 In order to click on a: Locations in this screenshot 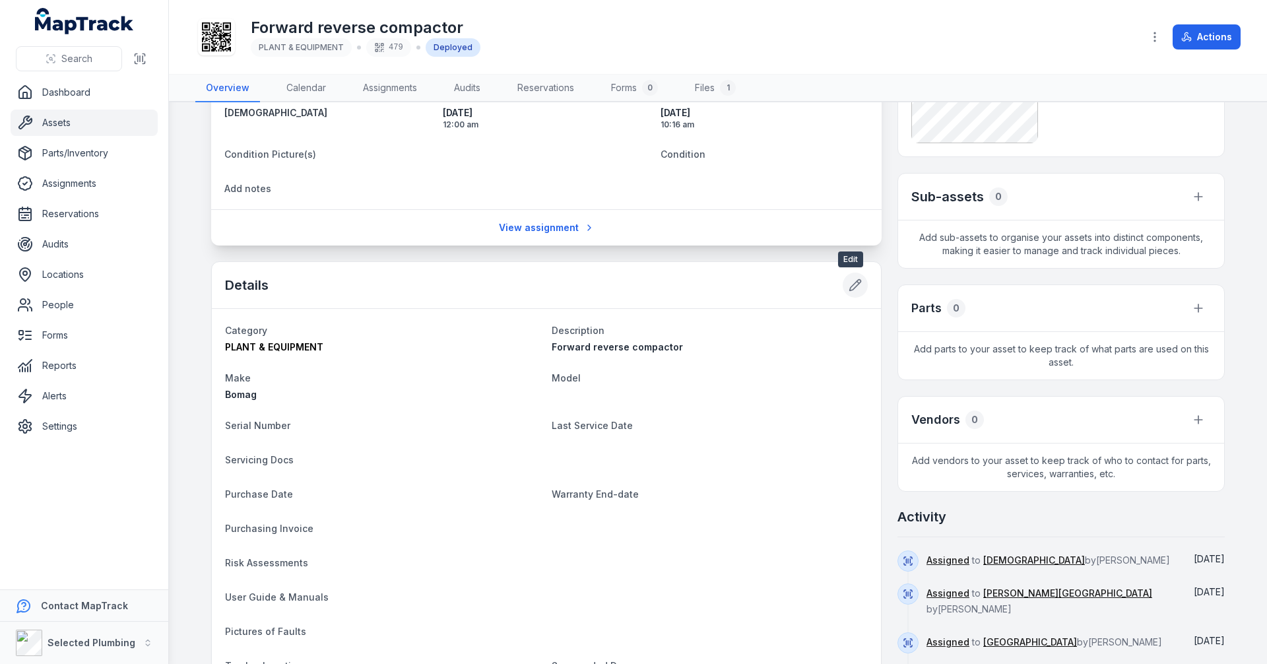, I will do `click(84, 274)`.